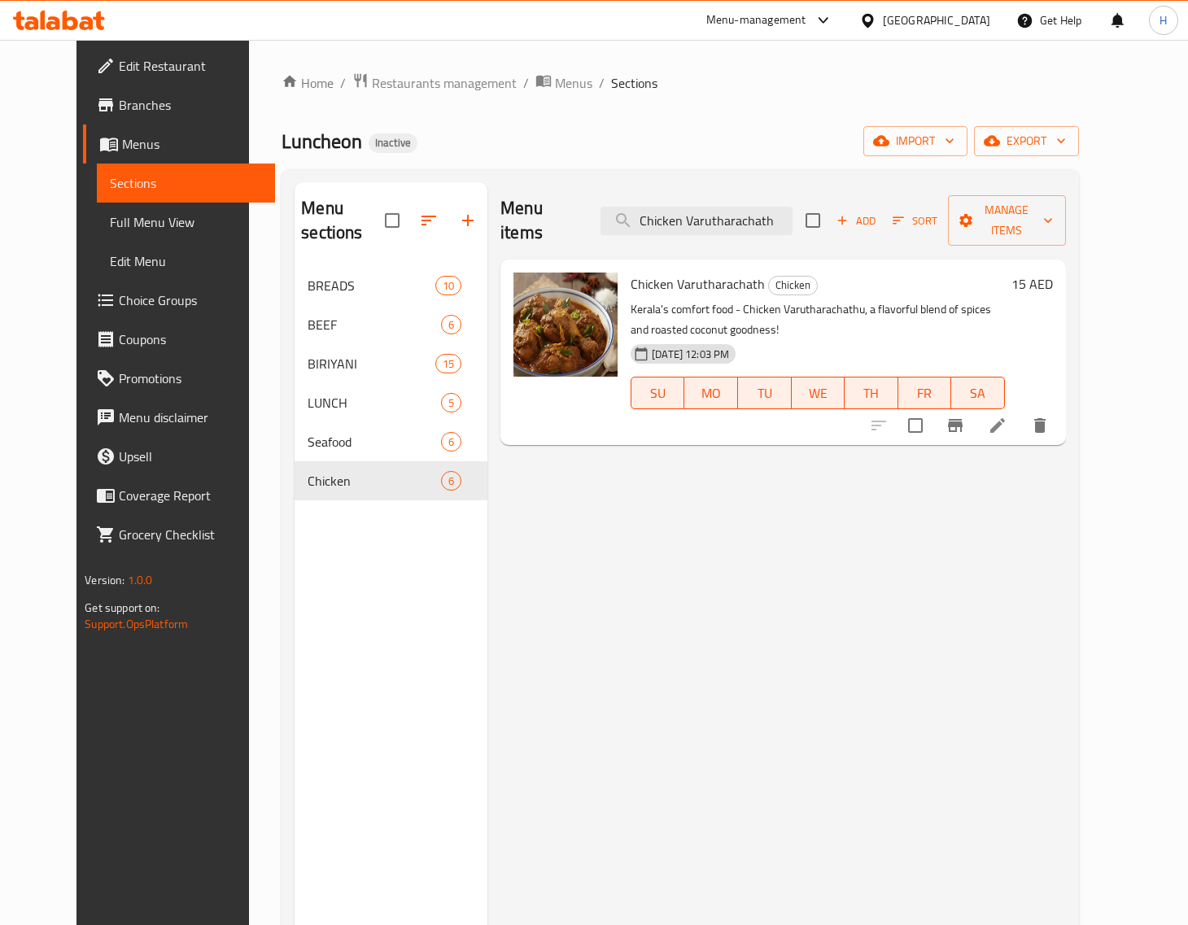 This screenshot has width=1188, height=925. What do you see at coordinates (978, 393) in the screenshot?
I see `button: SA` at bounding box center [978, 393].